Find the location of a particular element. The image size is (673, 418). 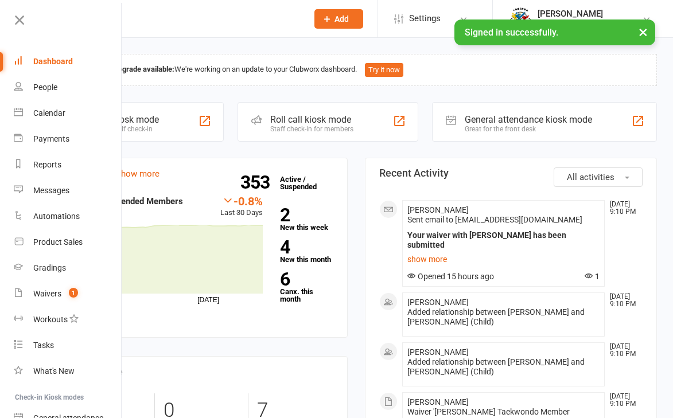

a: 353Active / Suspended is located at coordinates (300, 183).